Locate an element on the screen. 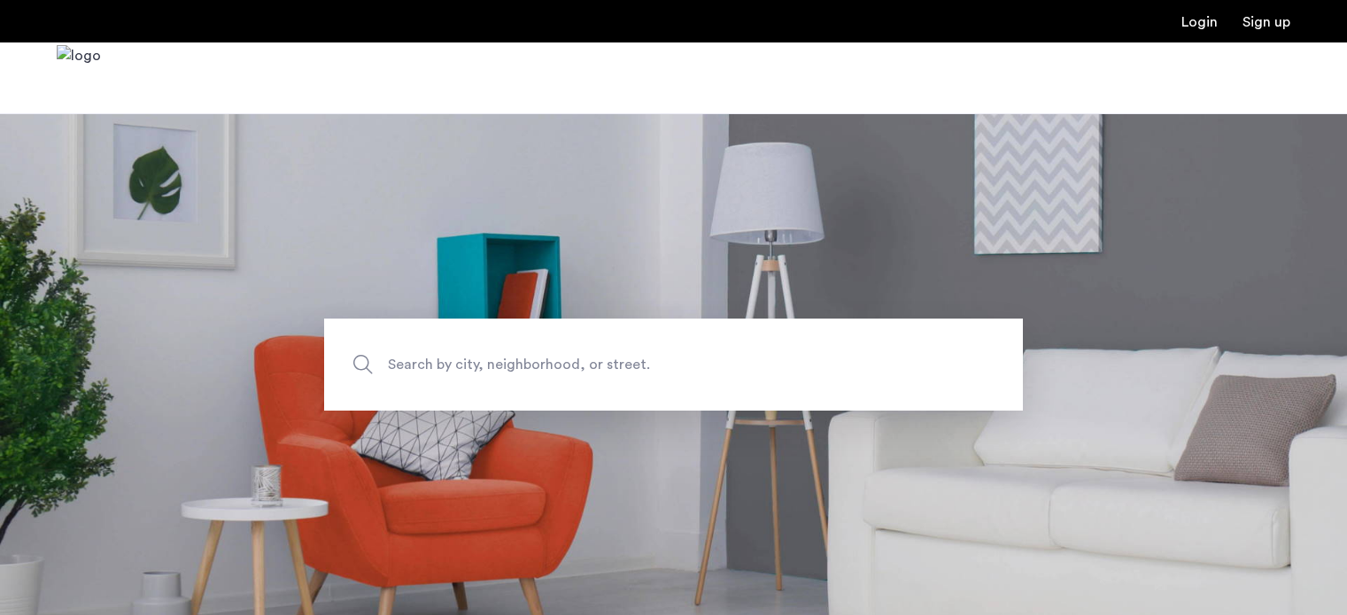 The image size is (1347, 615). img: logo is located at coordinates (79, 78).